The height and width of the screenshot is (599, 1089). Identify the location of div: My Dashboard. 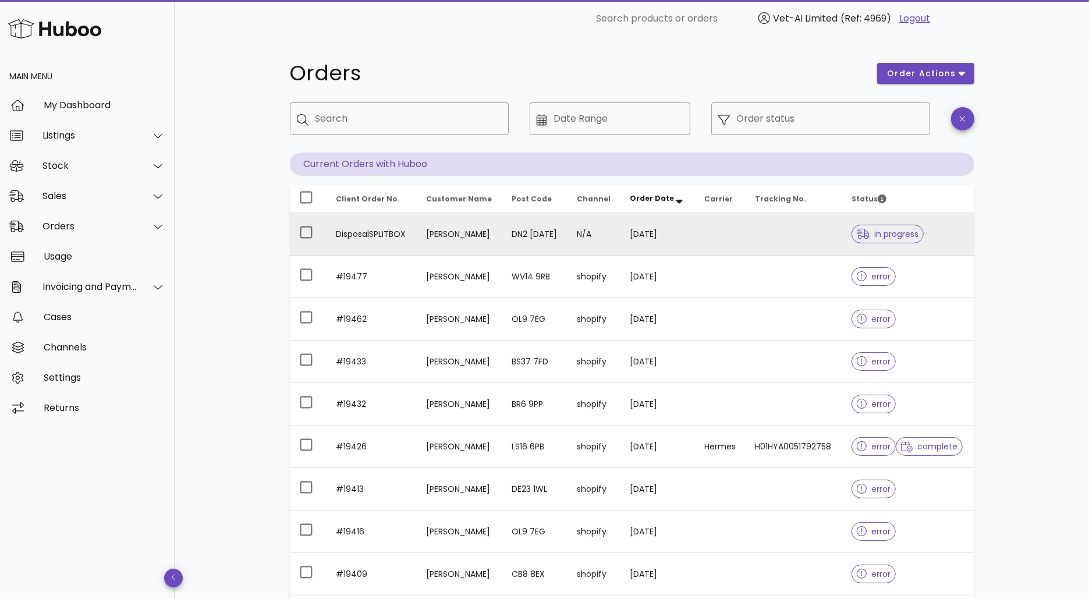
(104, 105).